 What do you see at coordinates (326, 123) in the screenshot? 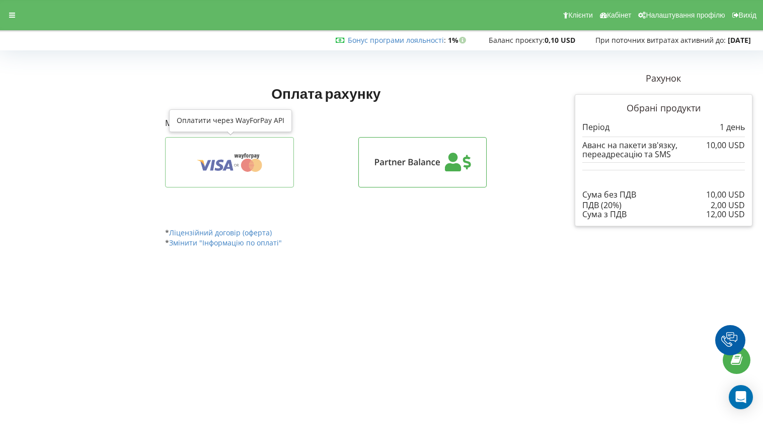
I see `p: Методи оплати` at bounding box center [326, 123].